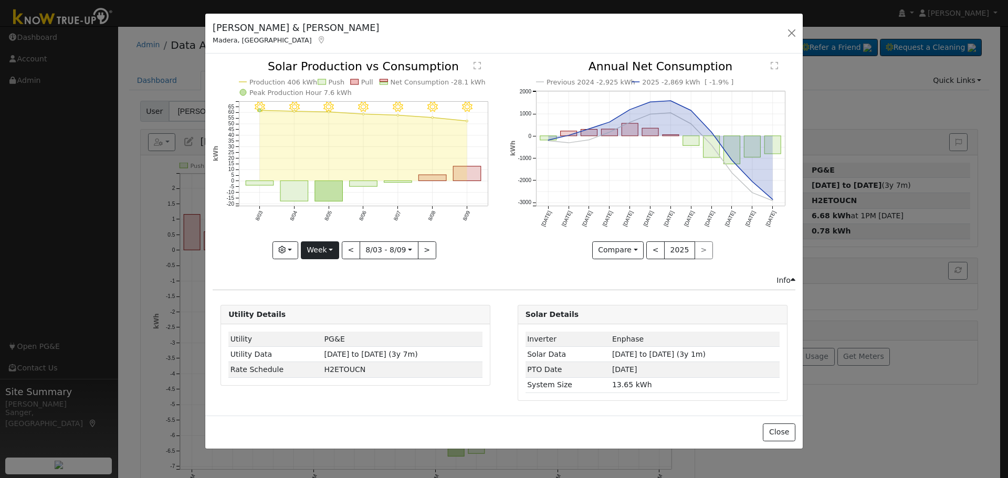  I want to click on i: 8/06 - Clear, so click(363, 107).